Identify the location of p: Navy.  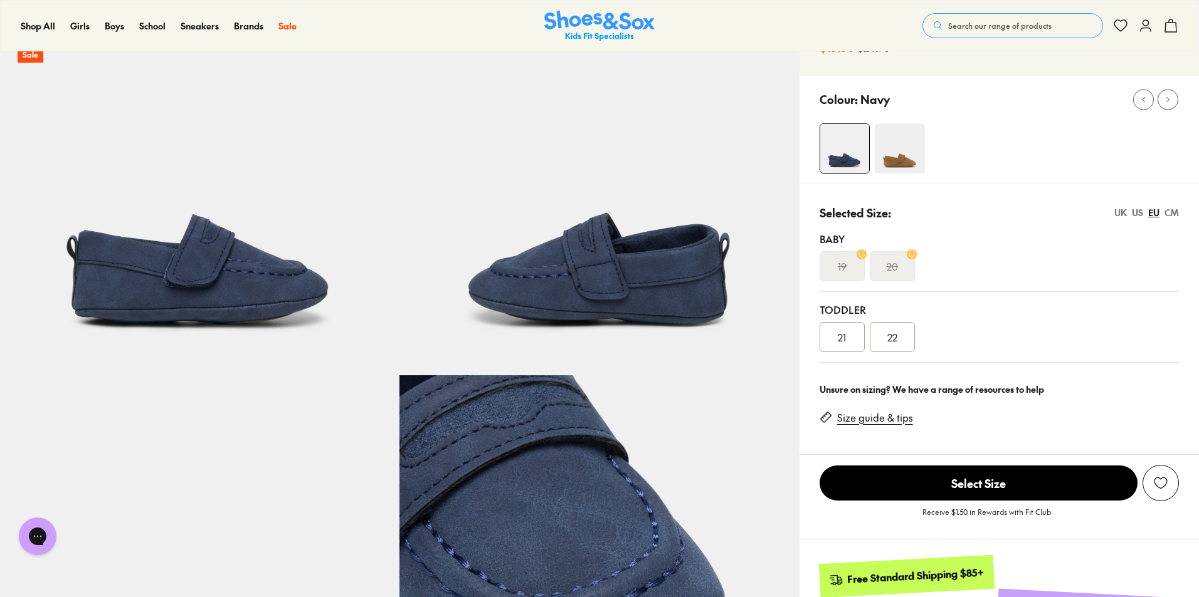
(875, 99).